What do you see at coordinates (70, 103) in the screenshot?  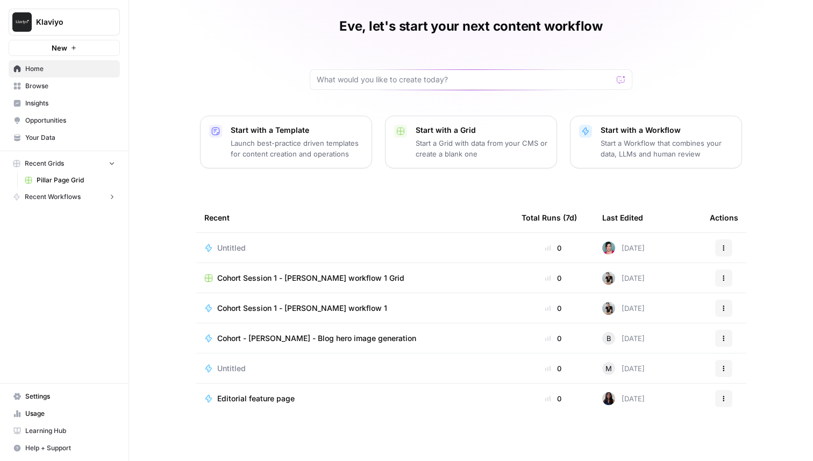 I see `span: Insights` at bounding box center [70, 103].